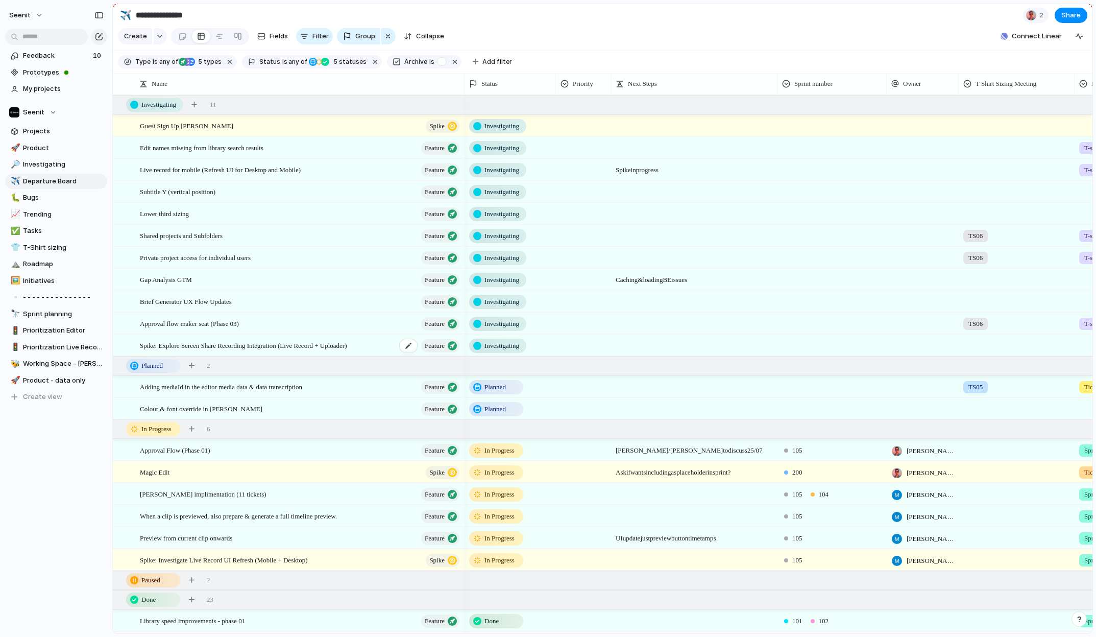 The image size is (1096, 637). I want to click on span: Name, so click(159, 84).